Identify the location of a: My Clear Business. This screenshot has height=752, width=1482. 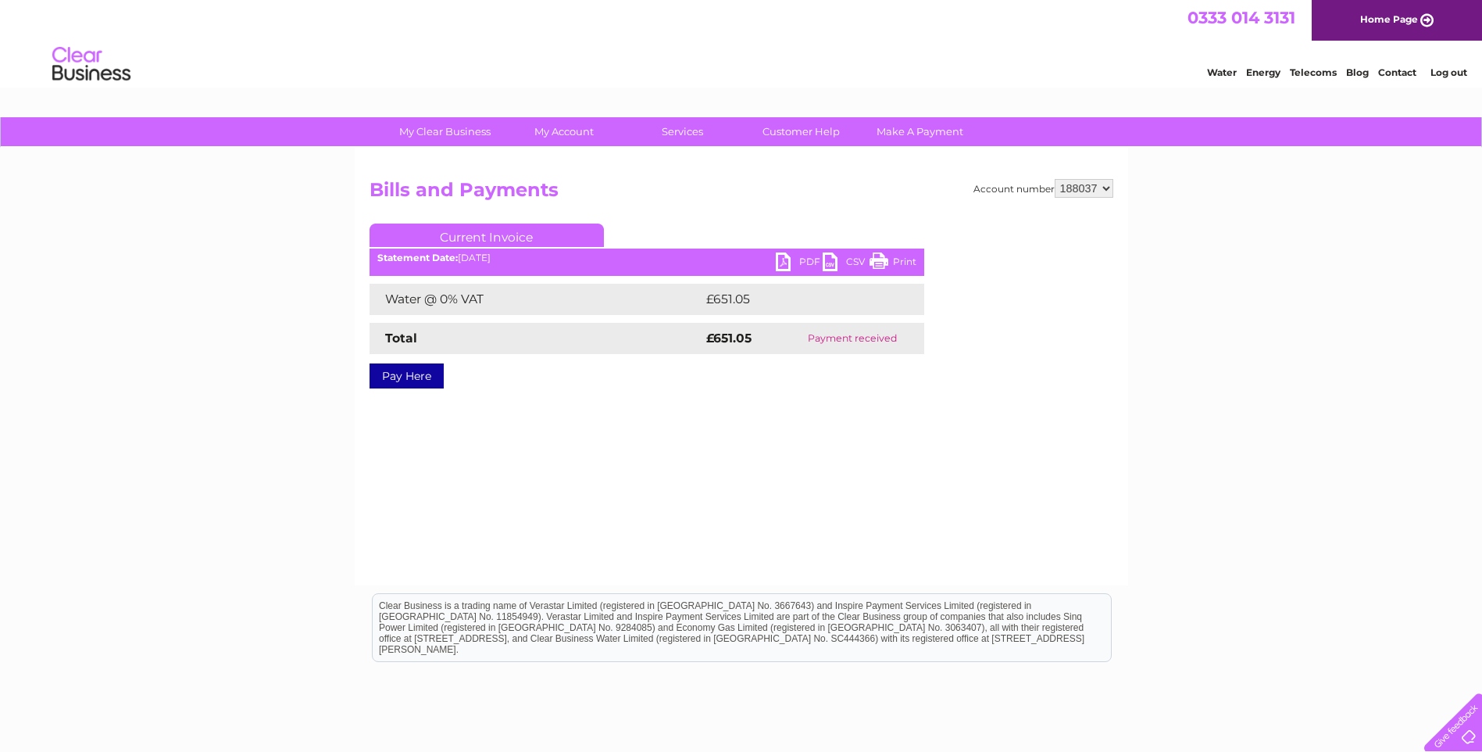
(445, 131).